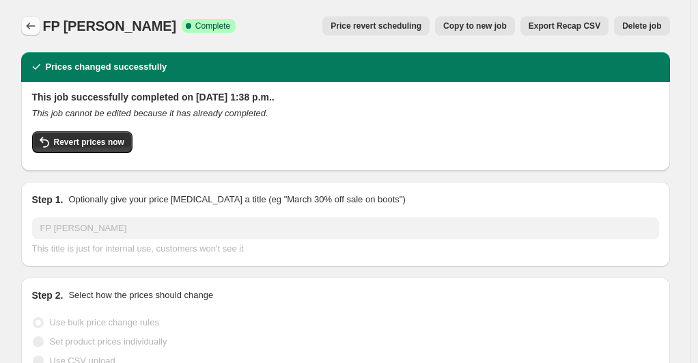 This screenshot has height=363, width=698. Describe the element at coordinates (141, 295) in the screenshot. I see `p: Select how the prices should change` at that location.